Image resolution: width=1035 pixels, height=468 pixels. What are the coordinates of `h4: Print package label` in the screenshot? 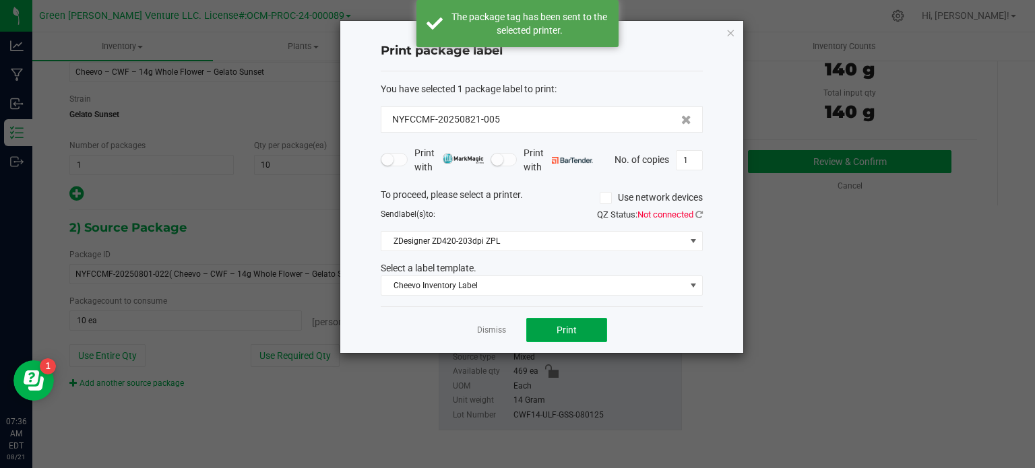 It's located at (542, 51).